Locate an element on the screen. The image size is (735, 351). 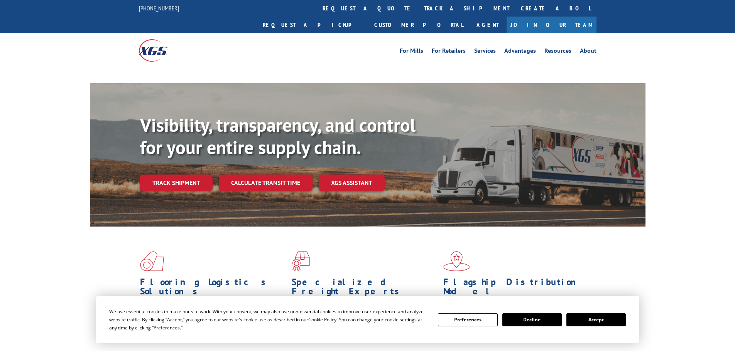
a: Join Our Team is located at coordinates (551, 25).